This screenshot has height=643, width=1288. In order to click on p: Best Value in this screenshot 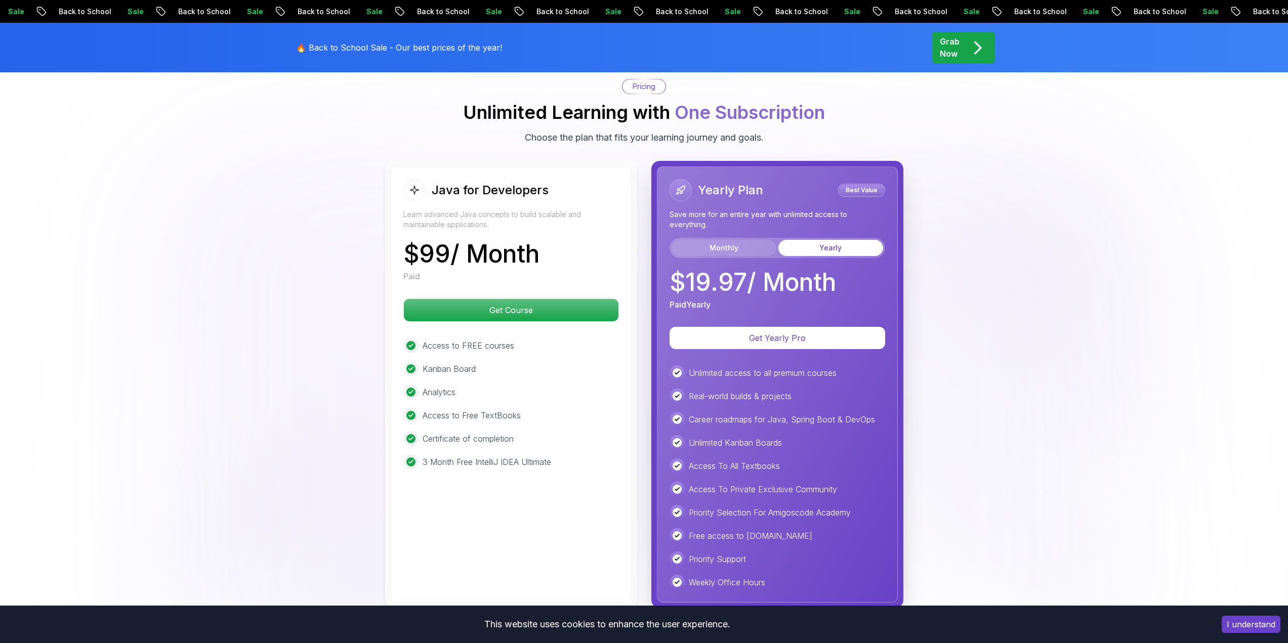, I will do `click(862, 190)`.